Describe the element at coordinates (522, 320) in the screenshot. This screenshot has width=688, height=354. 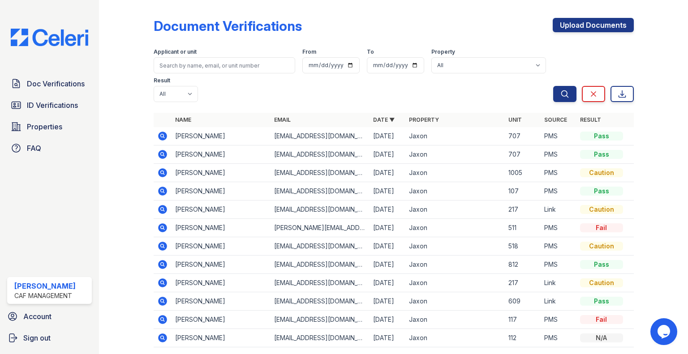
I see `td: 117` at that location.